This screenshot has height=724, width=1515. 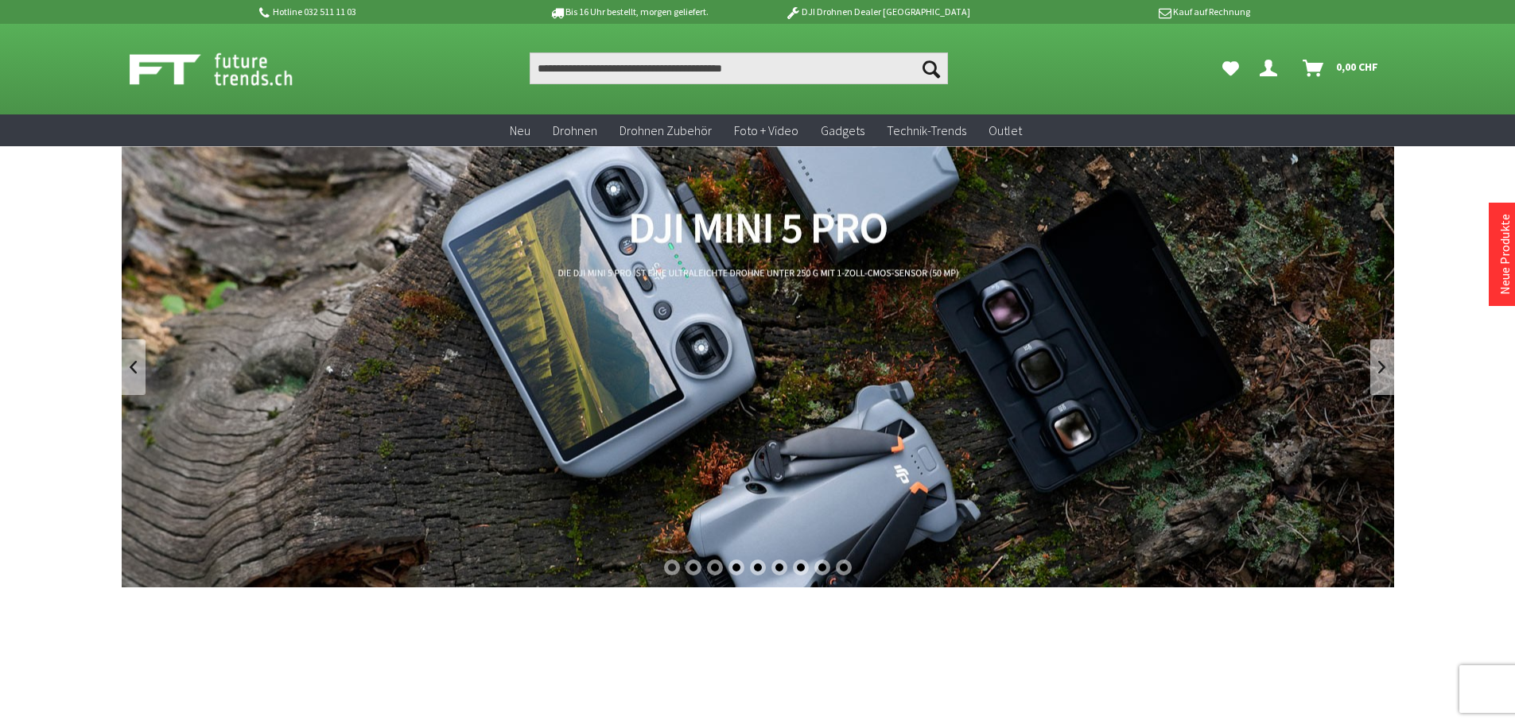 What do you see at coordinates (844, 568) in the screenshot?
I see `div: 9` at bounding box center [844, 568].